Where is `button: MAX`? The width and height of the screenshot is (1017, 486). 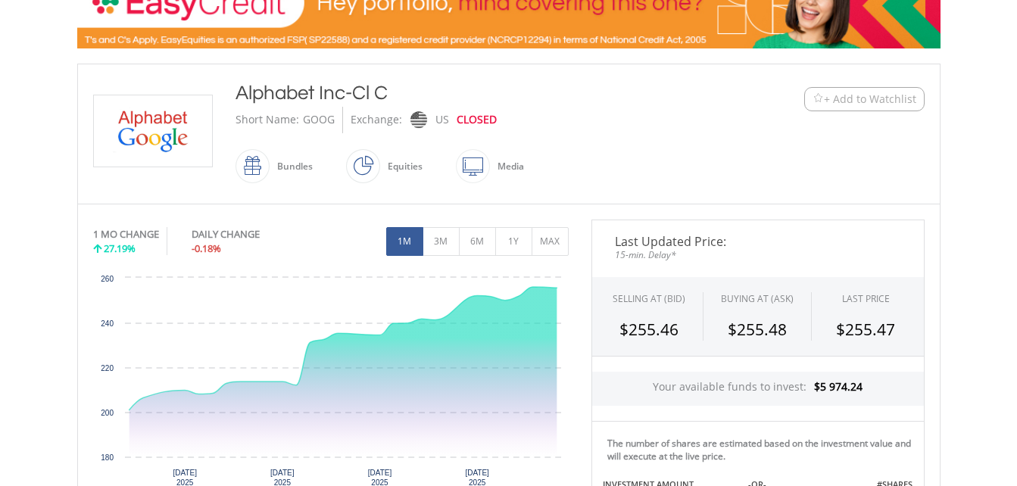 button: MAX is located at coordinates (550, 242).